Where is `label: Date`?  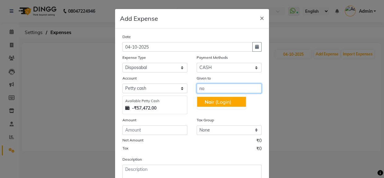
label: Date is located at coordinates (127, 37).